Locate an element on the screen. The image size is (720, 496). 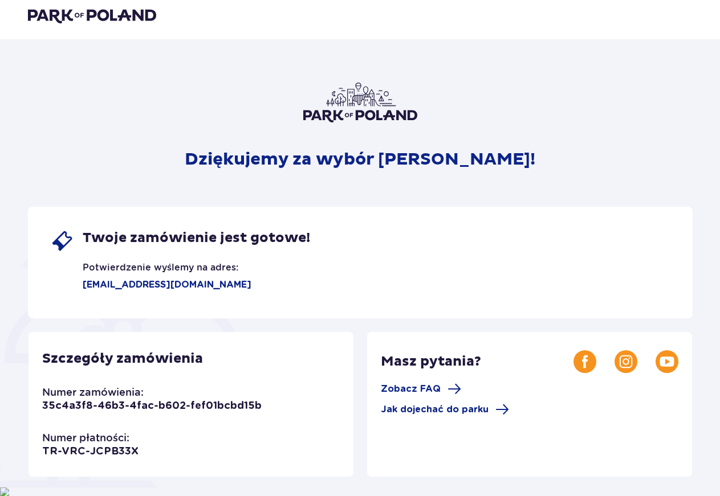
img: single ticket icon is located at coordinates (62, 241).